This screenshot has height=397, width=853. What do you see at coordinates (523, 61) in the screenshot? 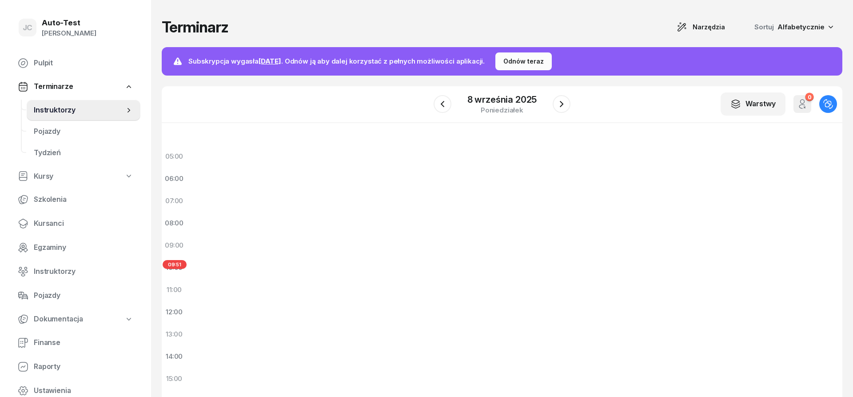
I see `button: Odnów teraz` at bounding box center [523, 61].